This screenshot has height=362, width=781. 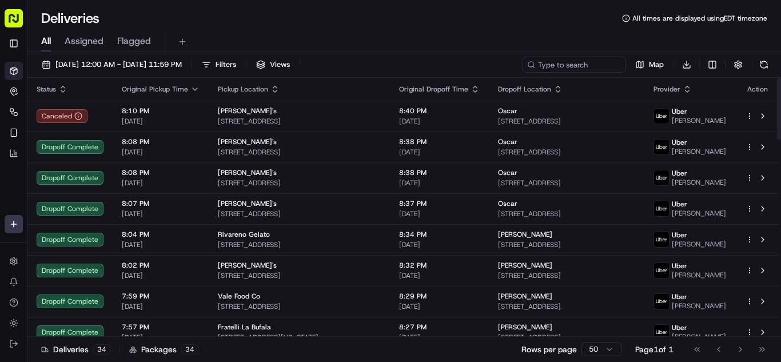 I want to click on button: Map, so click(x=650, y=65).